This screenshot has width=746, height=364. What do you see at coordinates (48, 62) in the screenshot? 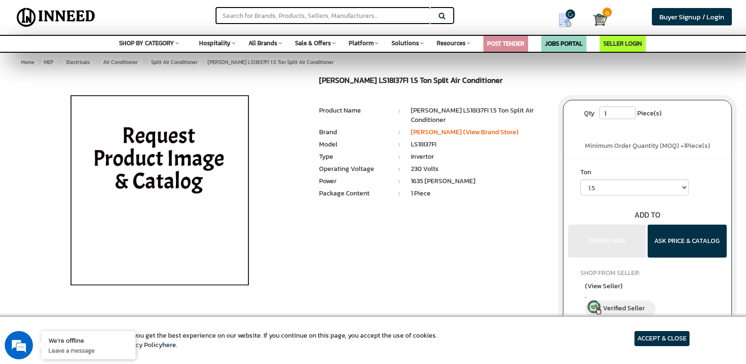
I see `a: MEP` at bounding box center [48, 62].